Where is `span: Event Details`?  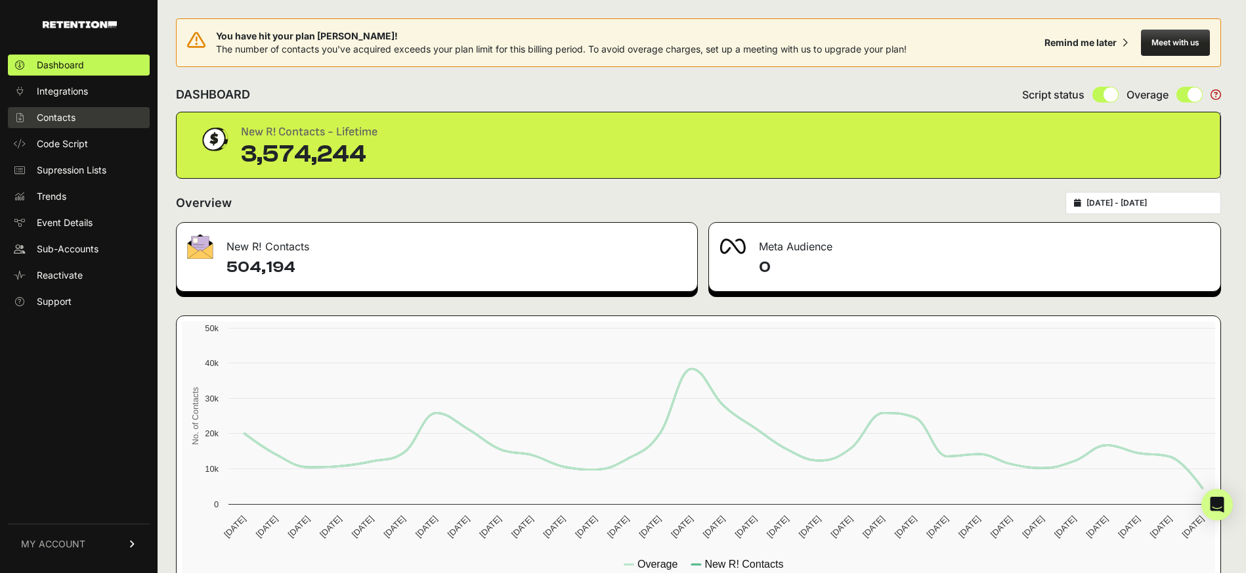 span: Event Details is located at coordinates (64, 223).